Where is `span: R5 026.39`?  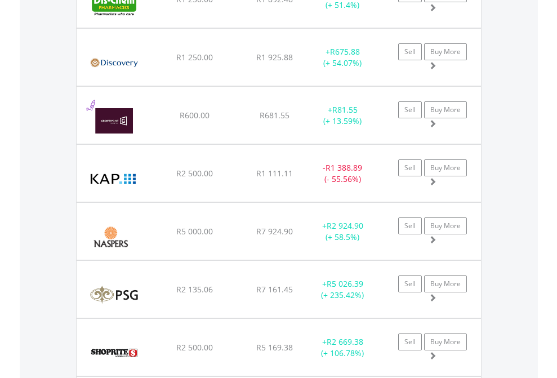 span: R5 026.39 is located at coordinates (345, 283).